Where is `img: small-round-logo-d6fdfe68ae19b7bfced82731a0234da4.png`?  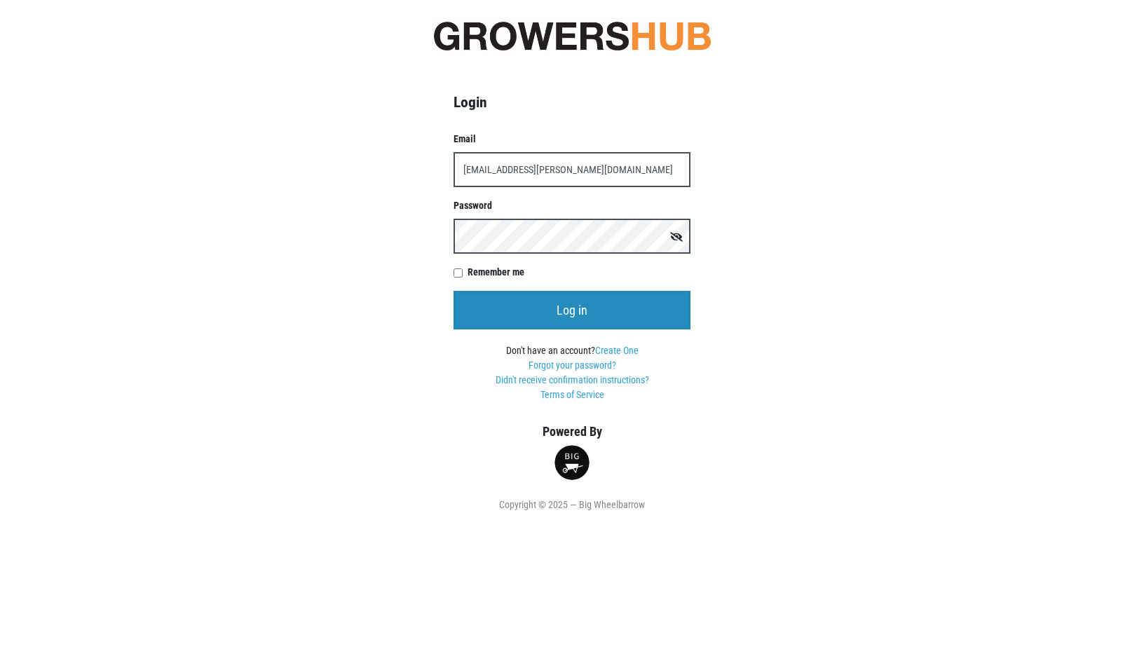 img: small-round-logo-d6fdfe68ae19b7bfced82731a0234da4.png is located at coordinates (572, 462).